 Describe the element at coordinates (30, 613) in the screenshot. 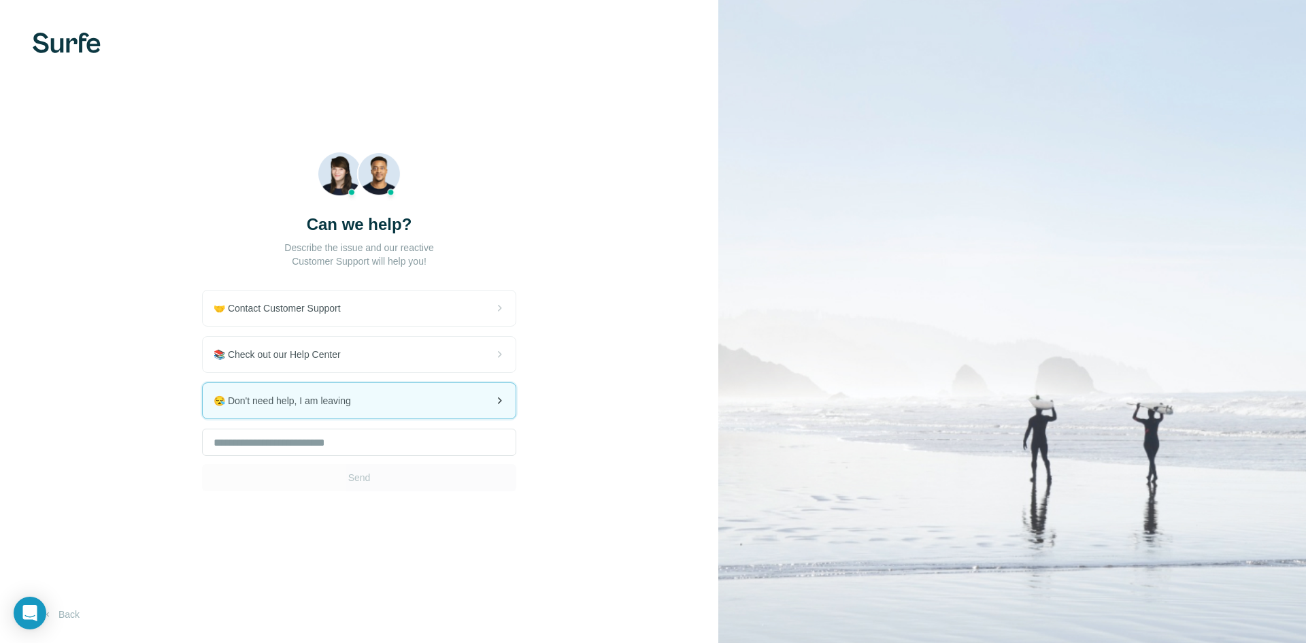

I see `div: Open Intercom Messenger` at that location.